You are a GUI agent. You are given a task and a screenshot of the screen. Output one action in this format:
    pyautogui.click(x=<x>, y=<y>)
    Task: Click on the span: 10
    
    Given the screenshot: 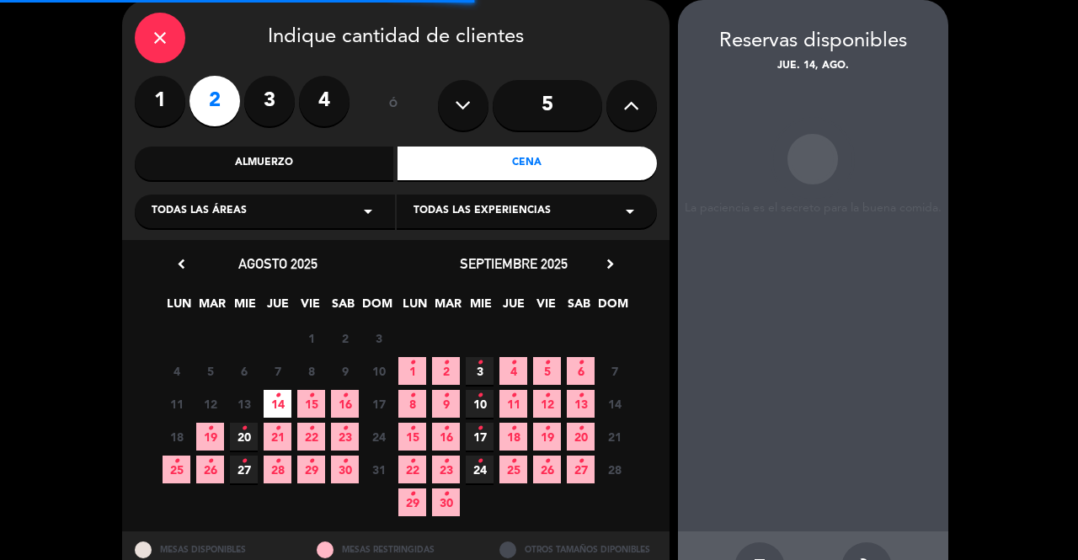 What is the action you would take?
    pyautogui.click(x=378, y=371)
    